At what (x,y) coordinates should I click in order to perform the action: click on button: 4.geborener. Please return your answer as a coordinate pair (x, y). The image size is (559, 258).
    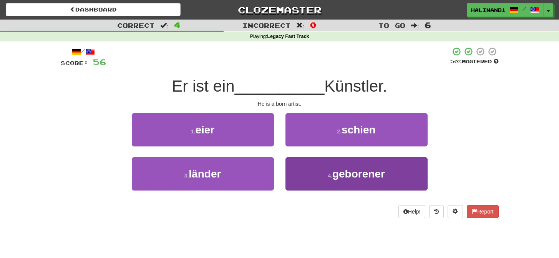
    Looking at the image, I should click on (356, 174).